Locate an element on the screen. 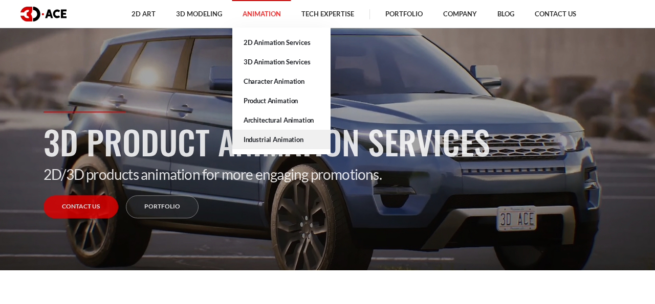 This screenshot has width=655, height=304. a: 3D Animation Services is located at coordinates (281, 62).